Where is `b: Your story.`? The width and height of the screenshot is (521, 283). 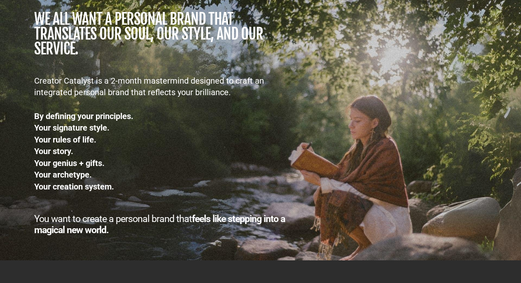
b: Your story. is located at coordinates (54, 151).